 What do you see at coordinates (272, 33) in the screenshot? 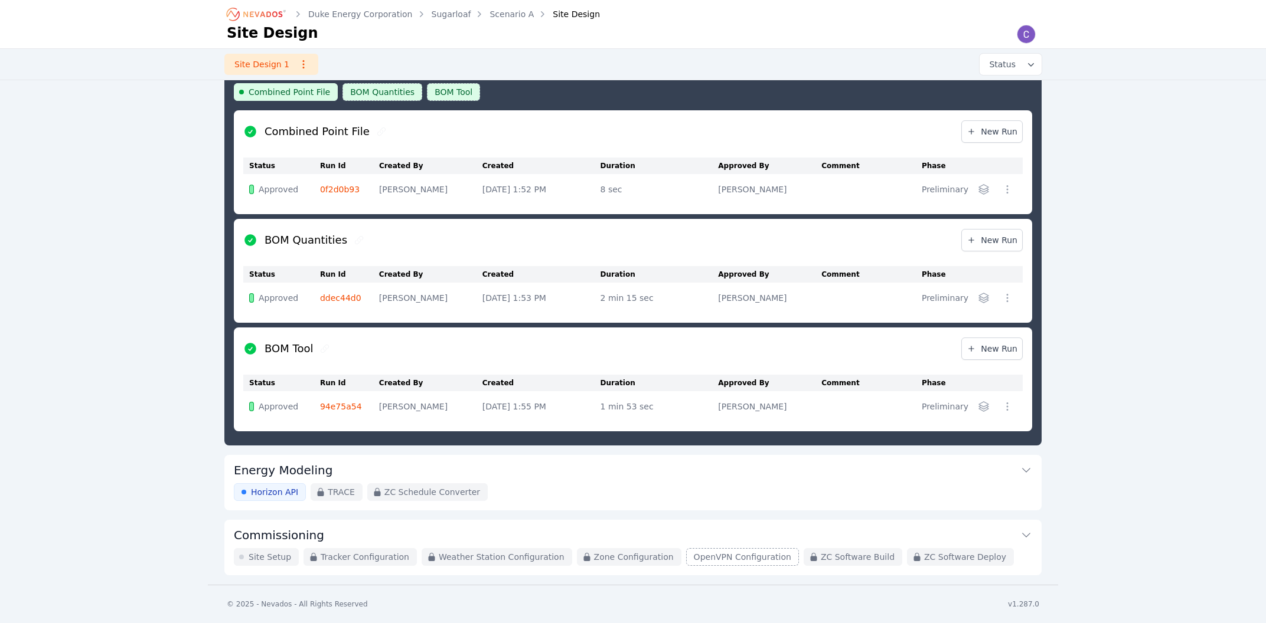
I see `h1: Site Design` at bounding box center [272, 33].